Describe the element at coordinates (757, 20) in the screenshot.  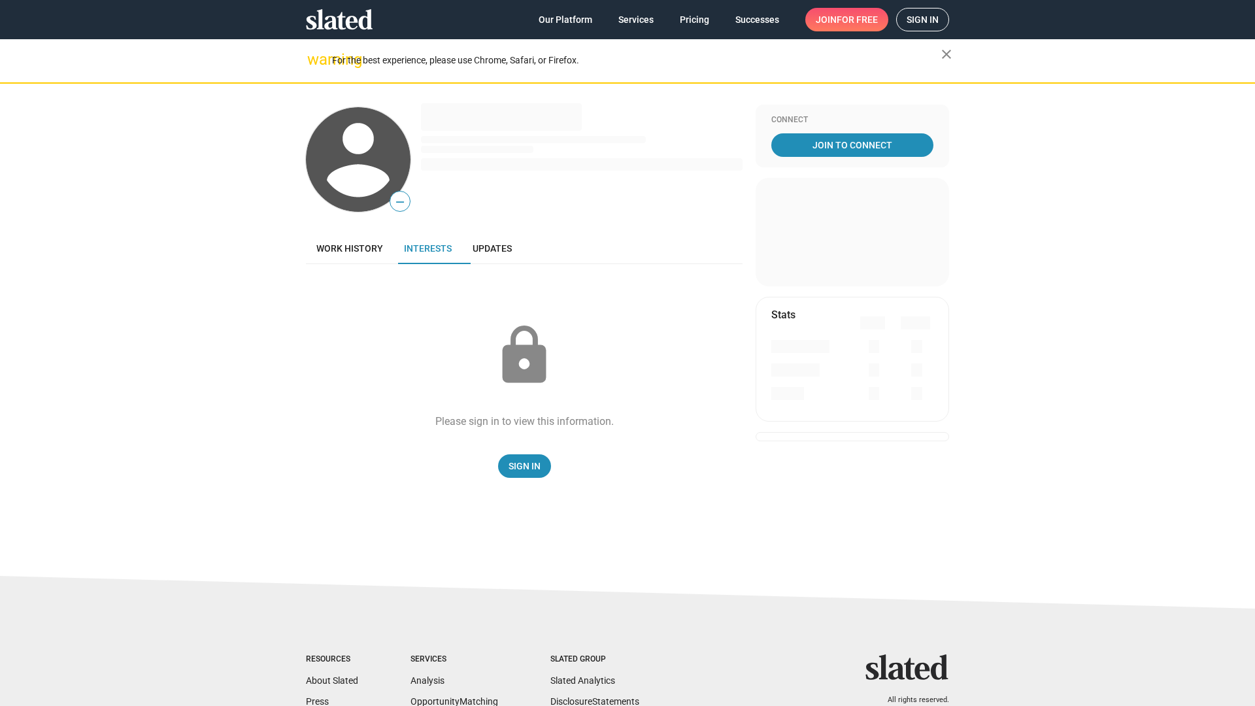
I see `a: Successes` at that location.